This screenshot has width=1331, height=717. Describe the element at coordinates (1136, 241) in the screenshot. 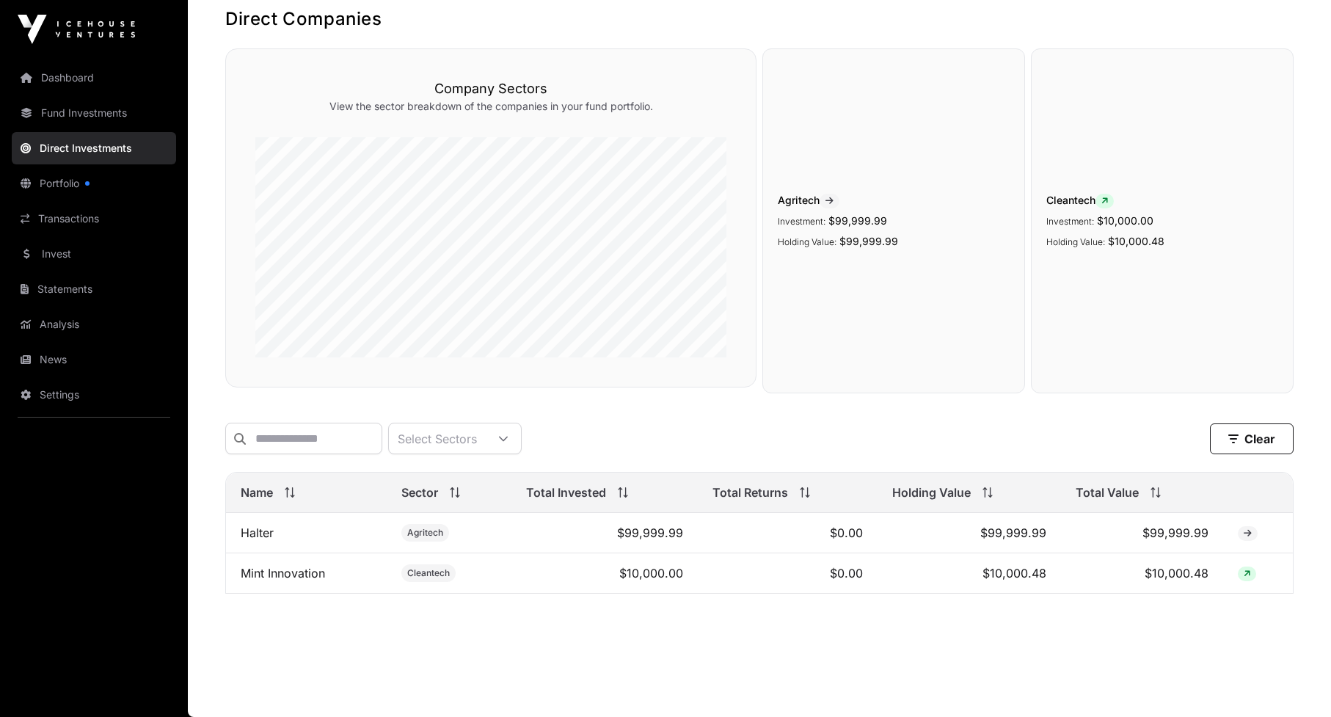

I see `span: $10,000.48` at that location.